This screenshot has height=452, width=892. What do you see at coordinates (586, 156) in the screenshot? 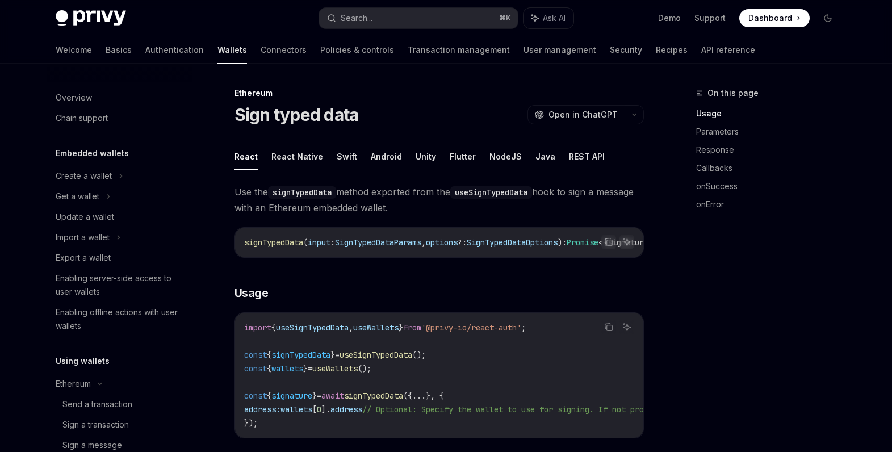
I see `button: REST API` at bounding box center [586, 156].